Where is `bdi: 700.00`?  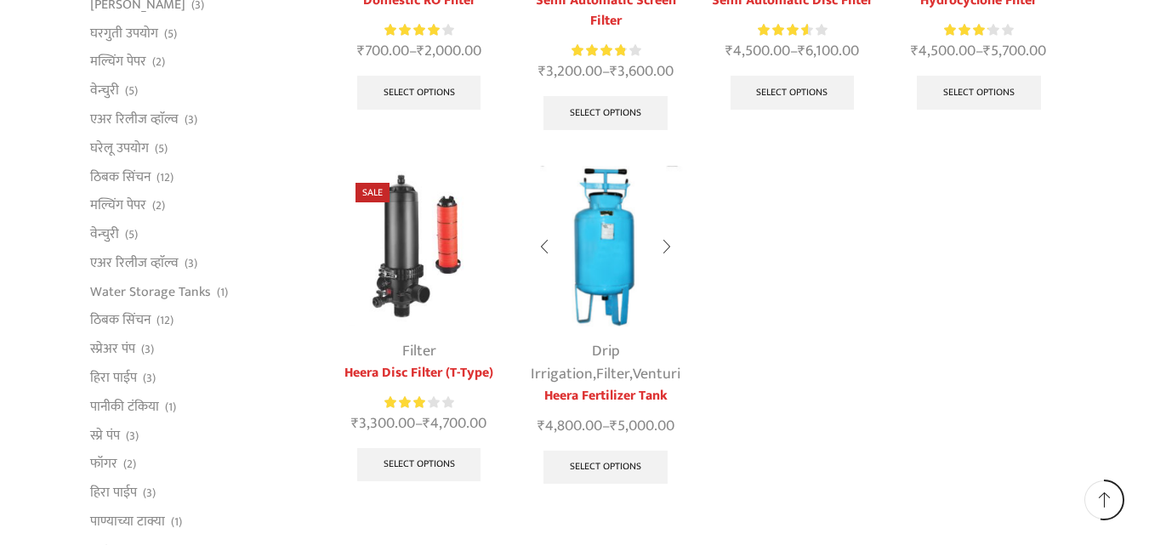 bdi: 700.00 is located at coordinates (383, 51).